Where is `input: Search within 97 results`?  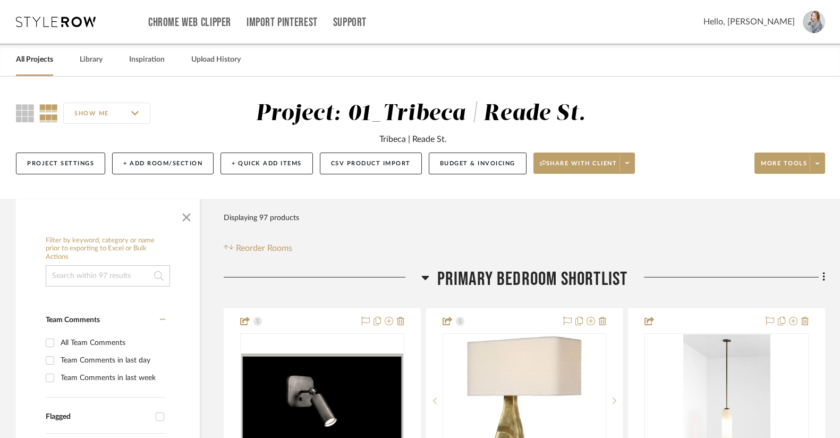
input: Search within 97 results is located at coordinates (108, 276).